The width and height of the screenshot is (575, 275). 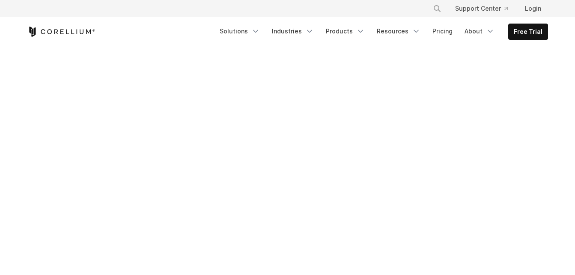 I want to click on a: Support Center, so click(x=481, y=9).